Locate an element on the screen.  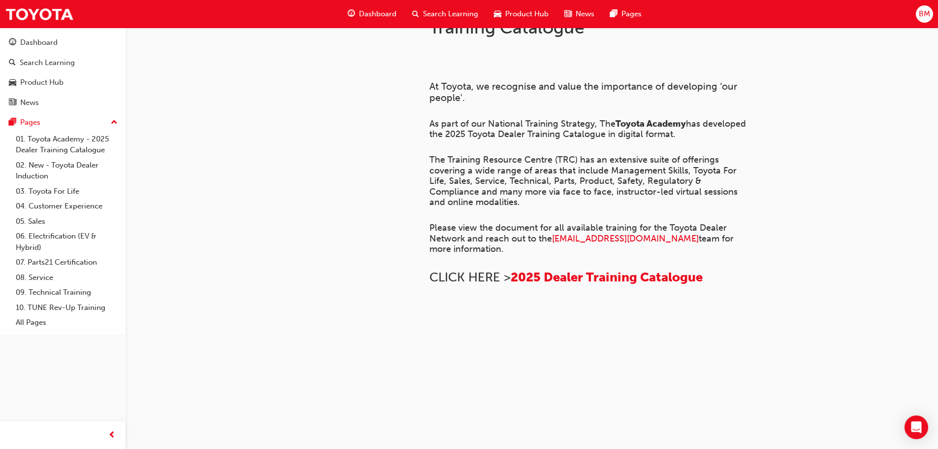
div: Pages is located at coordinates (30, 122).